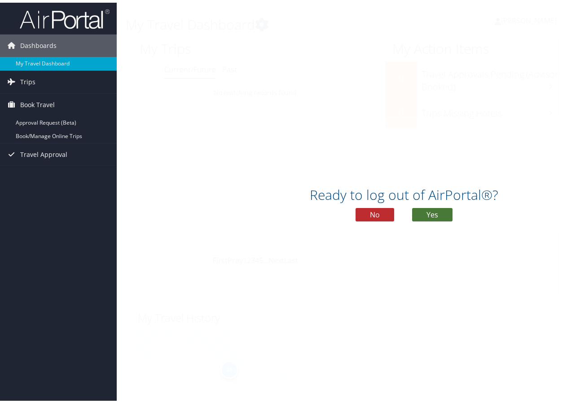 The width and height of the screenshot is (567, 403). Describe the element at coordinates (432, 212) in the screenshot. I see `button: Yes` at that location.